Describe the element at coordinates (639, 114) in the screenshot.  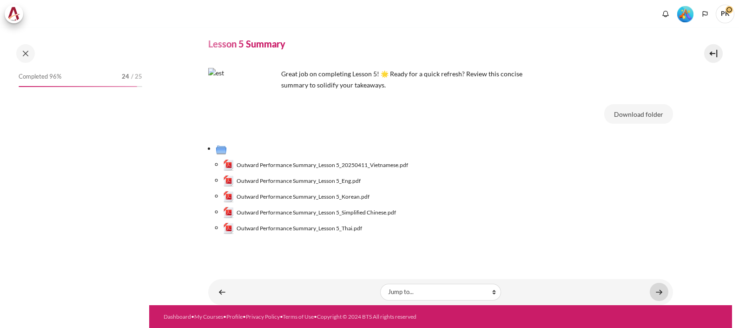
I see `button: Download folder` at that location.